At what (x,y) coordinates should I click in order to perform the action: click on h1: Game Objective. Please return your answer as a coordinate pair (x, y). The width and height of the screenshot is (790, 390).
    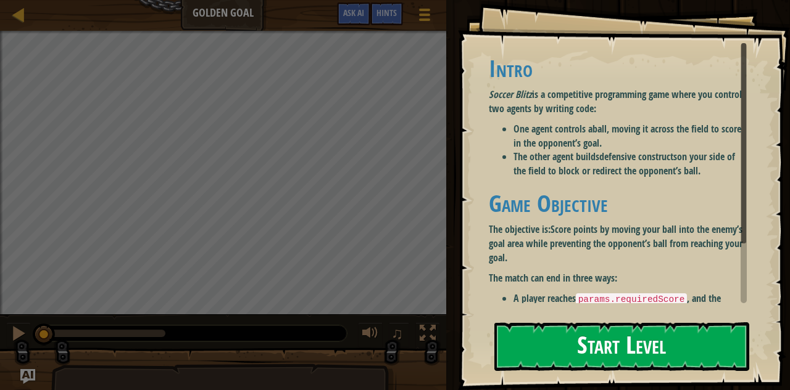
    Looking at the image, I should click on (617, 204).